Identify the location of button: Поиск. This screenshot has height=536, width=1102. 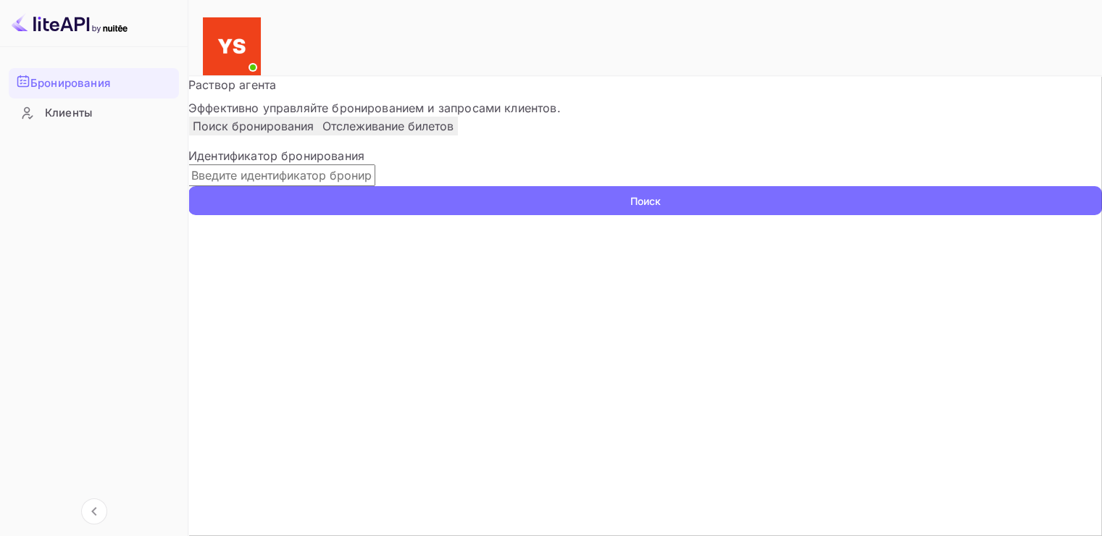
(645, 201).